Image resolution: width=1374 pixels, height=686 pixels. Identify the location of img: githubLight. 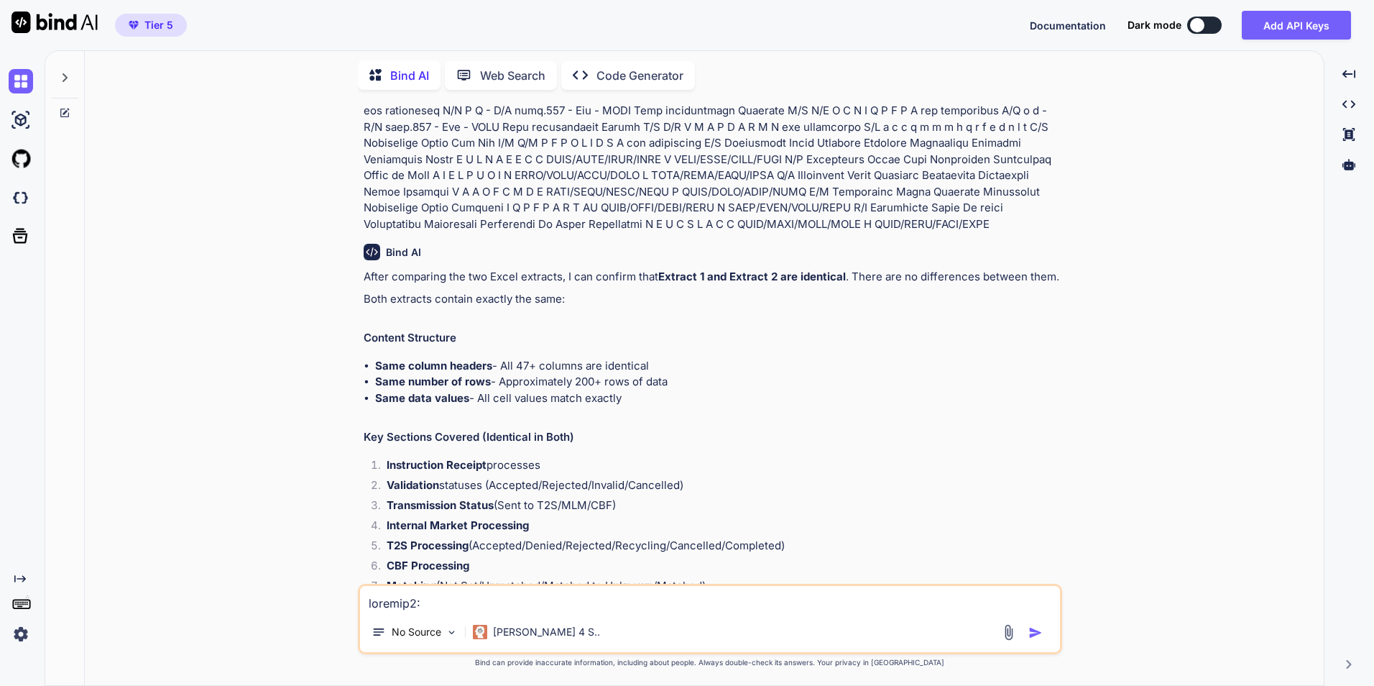
(21, 159).